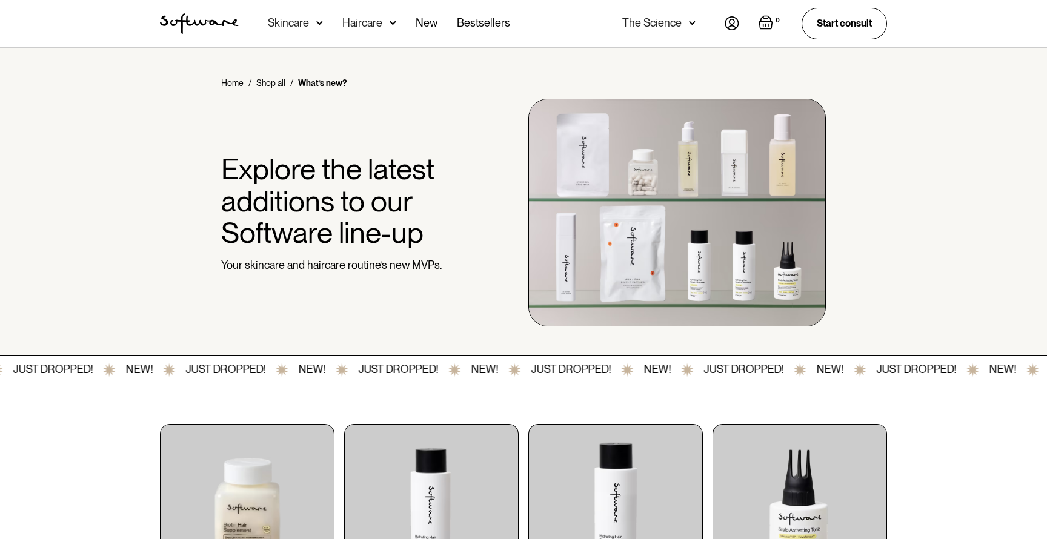 This screenshot has width=1047, height=539. Describe the element at coordinates (777, 21) in the screenshot. I see `div: 0` at that location.